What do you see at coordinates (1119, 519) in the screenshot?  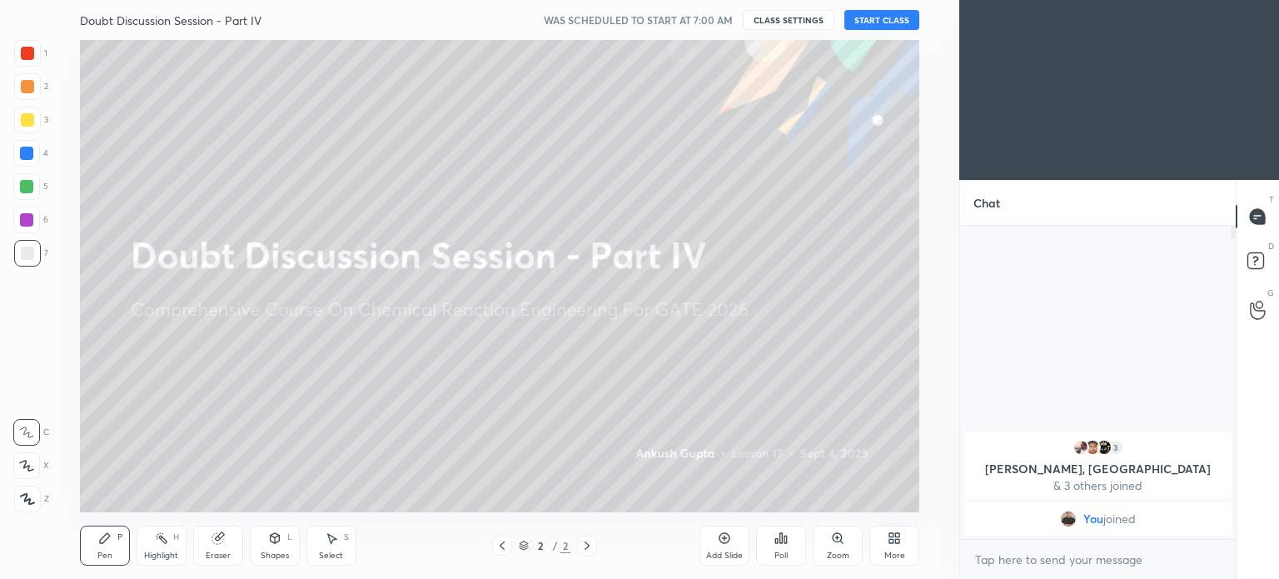 I see `span: joined` at bounding box center [1119, 519].